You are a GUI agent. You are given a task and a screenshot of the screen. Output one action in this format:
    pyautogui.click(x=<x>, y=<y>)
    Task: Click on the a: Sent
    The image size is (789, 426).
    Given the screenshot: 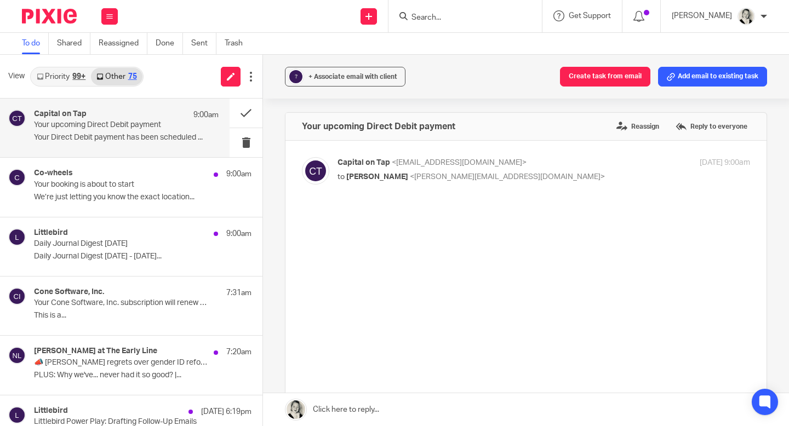 What is the action you would take?
    pyautogui.click(x=204, y=43)
    